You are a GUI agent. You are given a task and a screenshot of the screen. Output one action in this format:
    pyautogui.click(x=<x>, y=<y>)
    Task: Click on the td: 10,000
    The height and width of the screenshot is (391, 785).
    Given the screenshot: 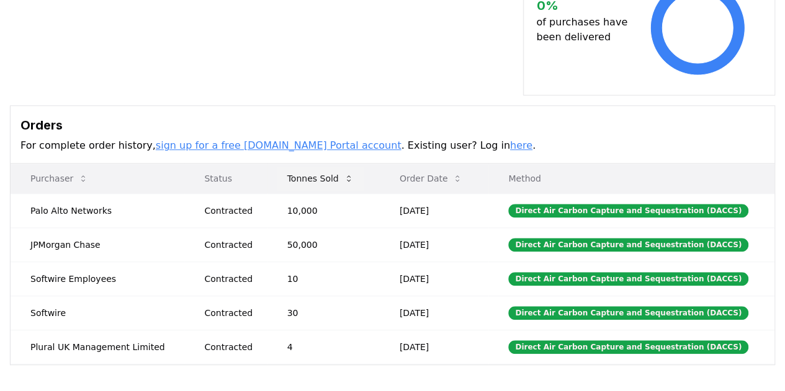 What is the action you would take?
    pyautogui.click(x=323, y=210)
    